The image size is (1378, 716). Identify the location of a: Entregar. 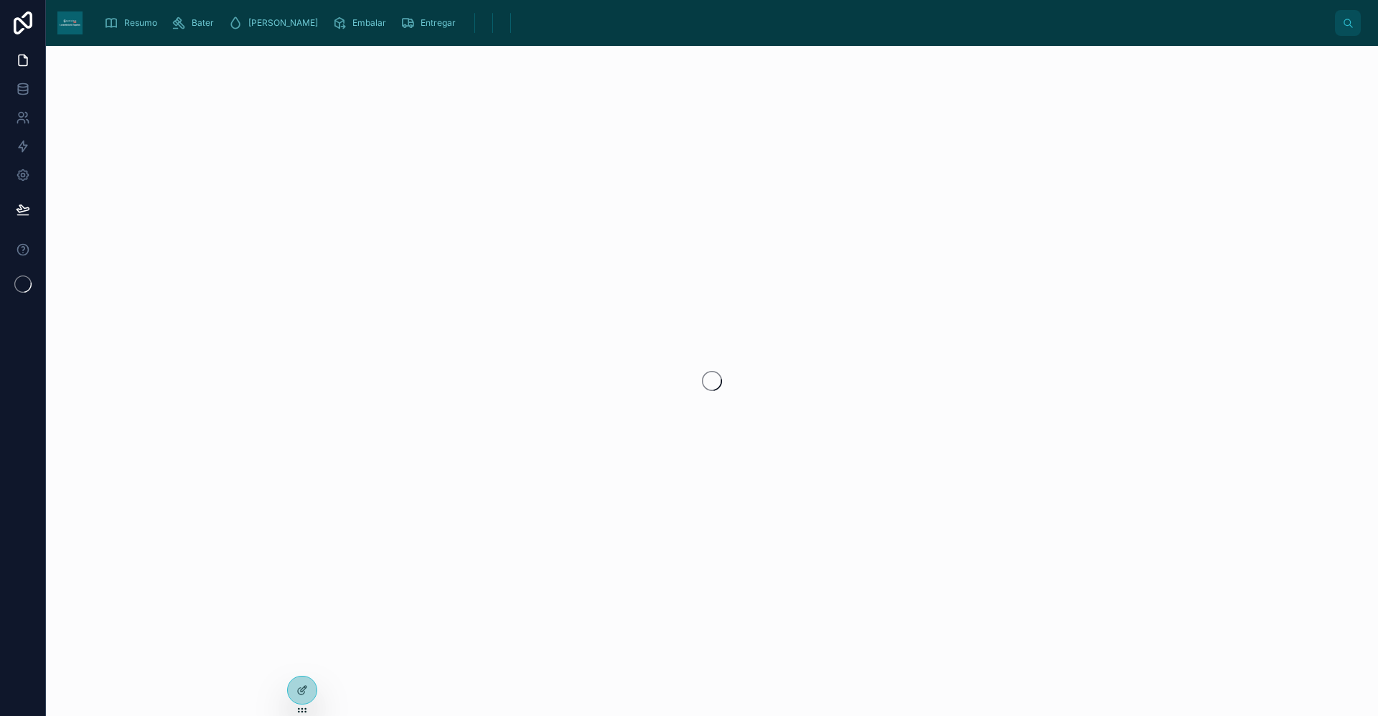
(431, 23).